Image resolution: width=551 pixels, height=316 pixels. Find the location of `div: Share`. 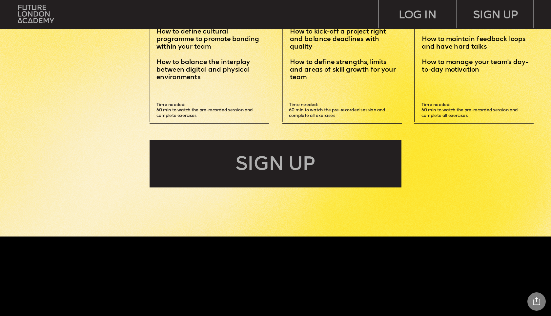

div: Share is located at coordinates (537, 301).